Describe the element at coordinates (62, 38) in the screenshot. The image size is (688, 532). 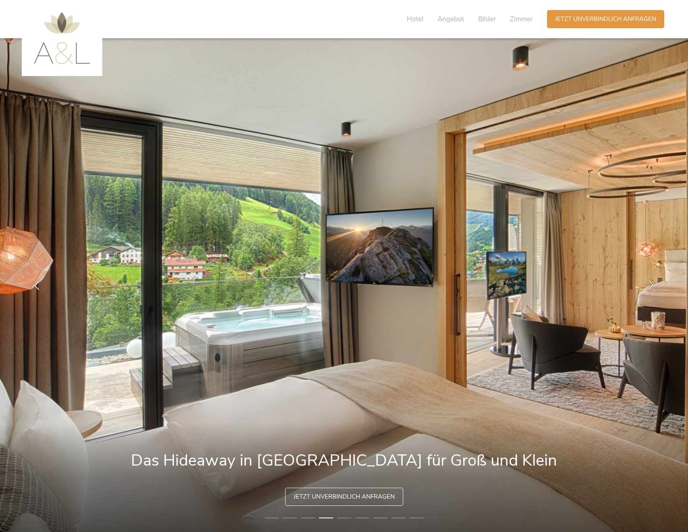
I see `img: AMONTI & LUNARIS Wellnessresort` at that location.